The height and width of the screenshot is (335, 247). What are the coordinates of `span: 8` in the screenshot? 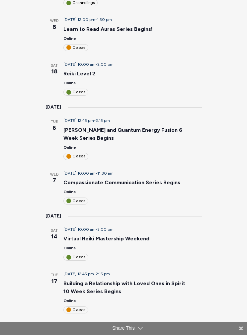 It's located at (54, 27).